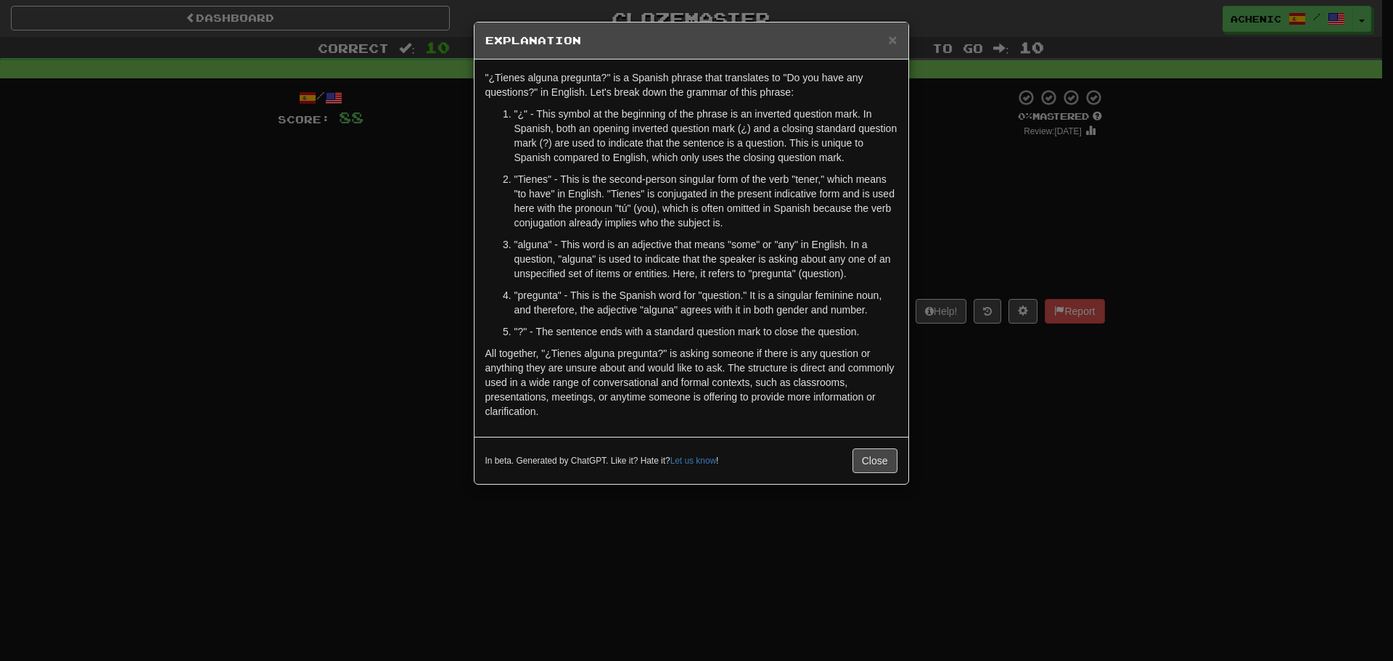 The image size is (1393, 661). I want to click on p: "¿" - This symbol at the beginning of the phrase is an inverted question mark. In Spanish, both a..., so click(706, 136).